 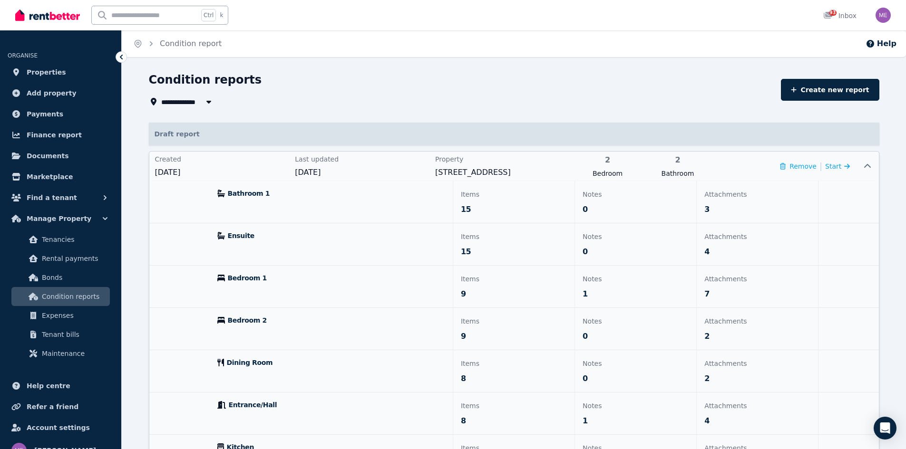 What do you see at coordinates (74, 335) in the screenshot?
I see `span: Tenant bills` at bounding box center [74, 335].